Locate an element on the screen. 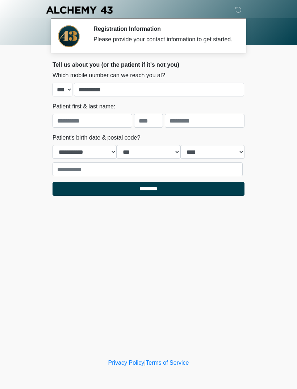  a: Terms of Service is located at coordinates (167, 362).